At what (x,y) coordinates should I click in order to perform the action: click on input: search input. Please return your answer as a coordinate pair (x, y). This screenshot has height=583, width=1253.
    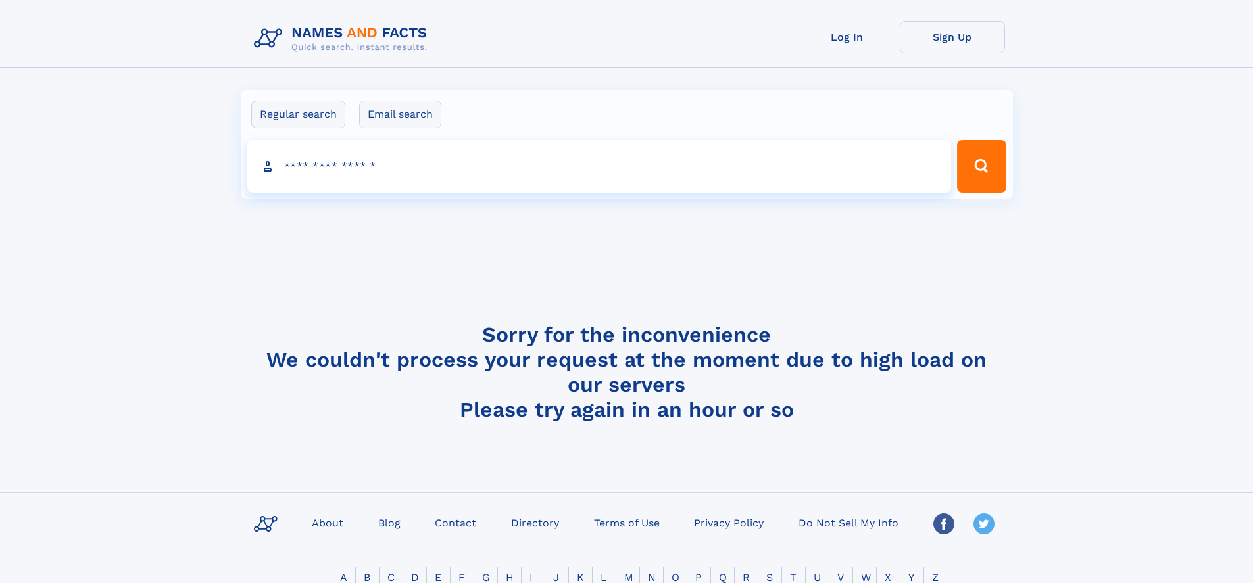
    Looking at the image, I should click on (599, 166).